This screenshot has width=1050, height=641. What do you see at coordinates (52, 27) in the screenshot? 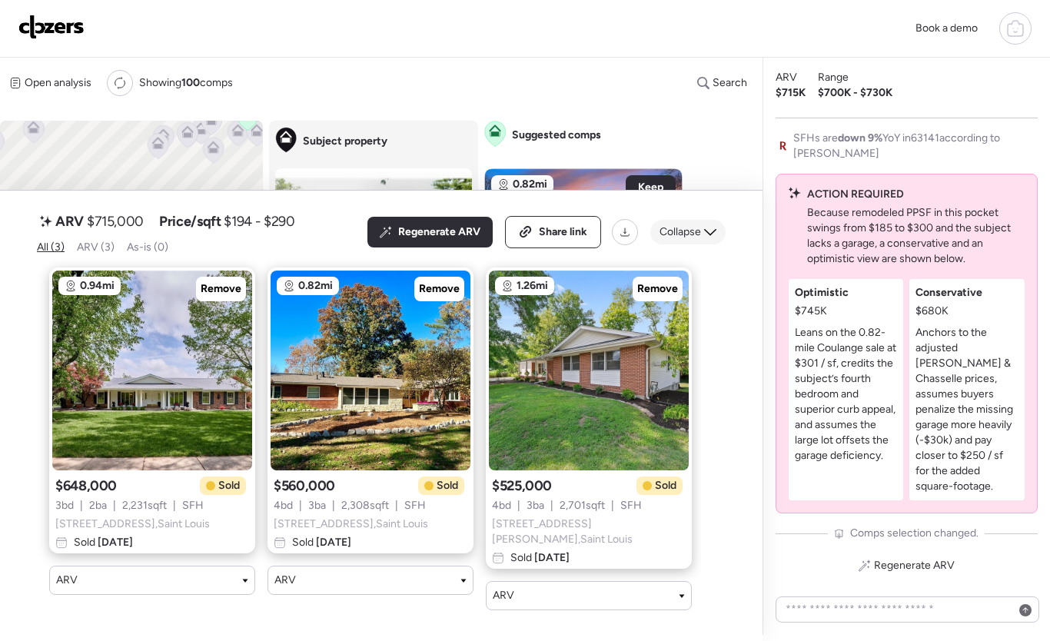
I see `img: Logo` at bounding box center [52, 27].